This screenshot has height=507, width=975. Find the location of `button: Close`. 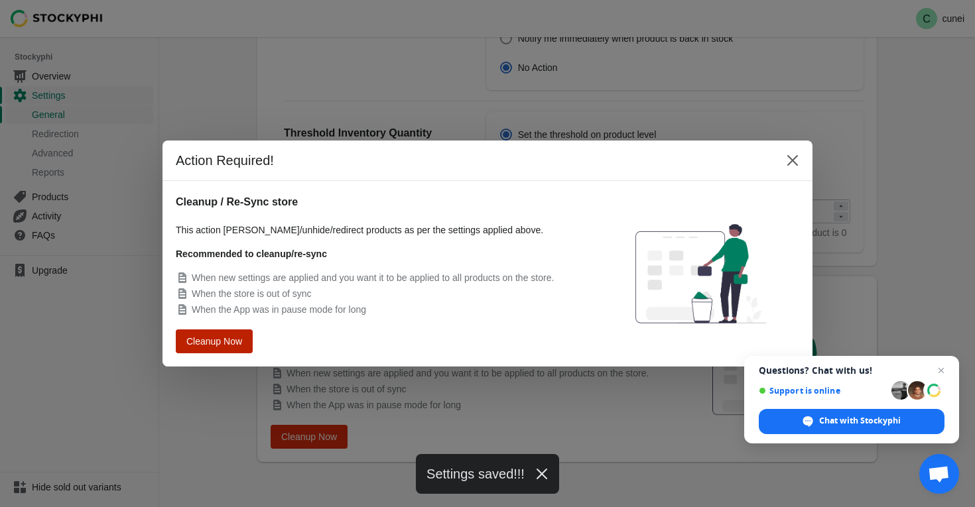

button: Close is located at coordinates (792, 160).